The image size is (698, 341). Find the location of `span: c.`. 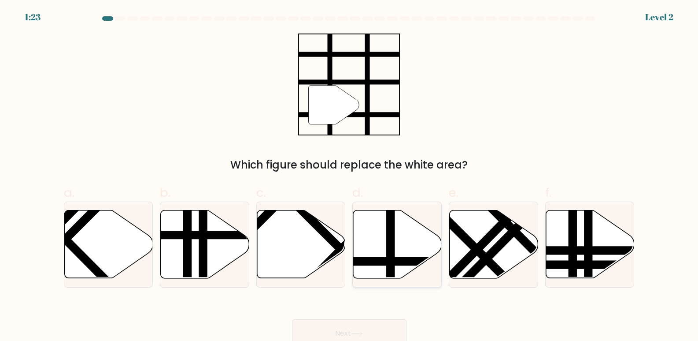

span: c. is located at coordinates (261, 192).